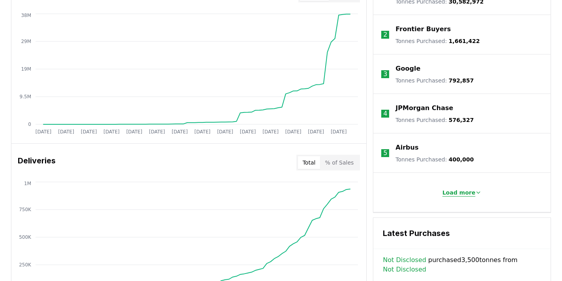 This screenshot has height=281, width=562. What do you see at coordinates (28, 183) in the screenshot?
I see `tspan: 1M` at bounding box center [28, 183].